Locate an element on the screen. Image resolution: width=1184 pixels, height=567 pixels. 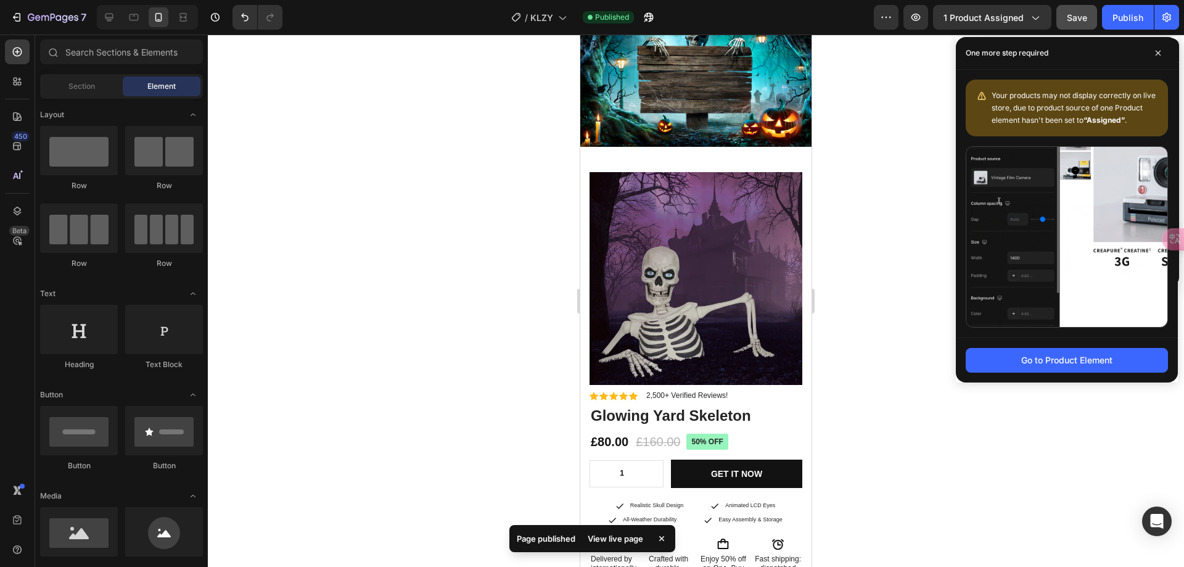
div: Undo/Redo is located at coordinates (257, 17).